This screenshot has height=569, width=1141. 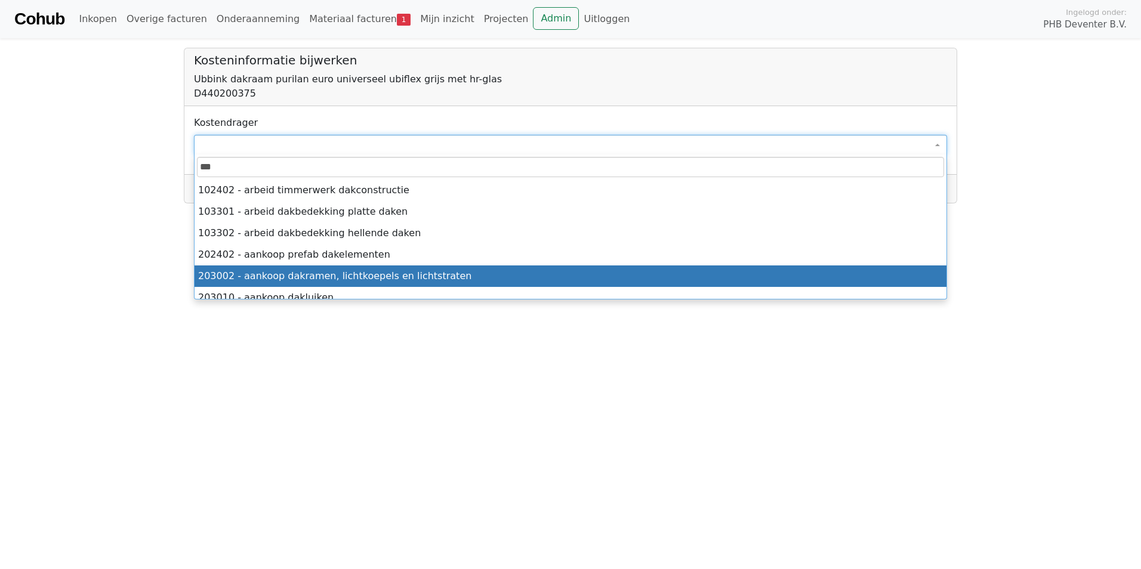 I want to click on a: Onderaanneming, so click(x=258, y=19).